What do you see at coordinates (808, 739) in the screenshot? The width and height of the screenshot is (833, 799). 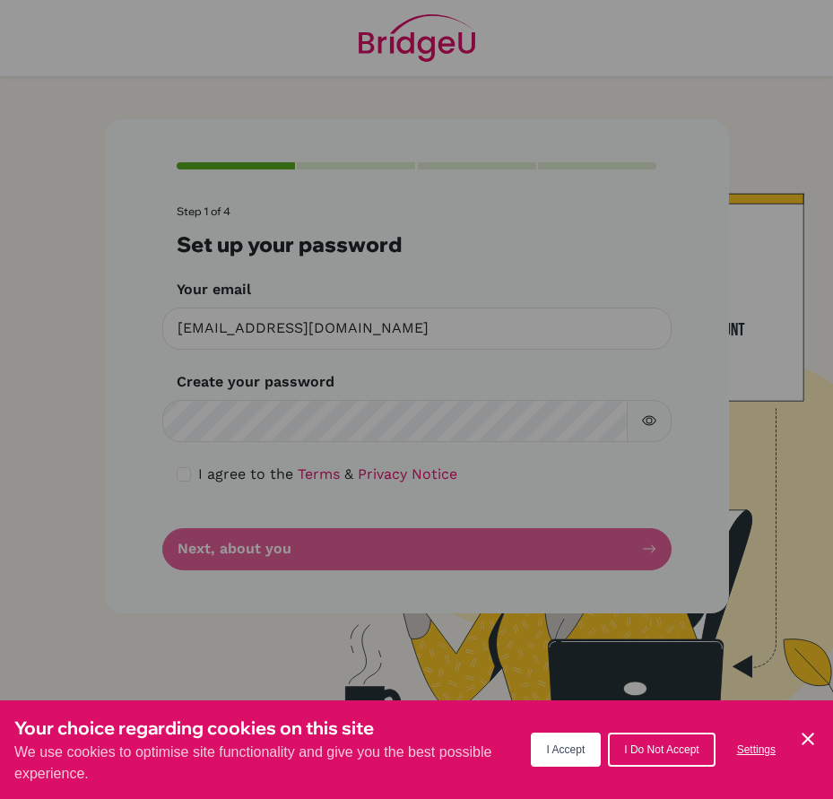 I see `button: Save and close` at bounding box center [808, 739].